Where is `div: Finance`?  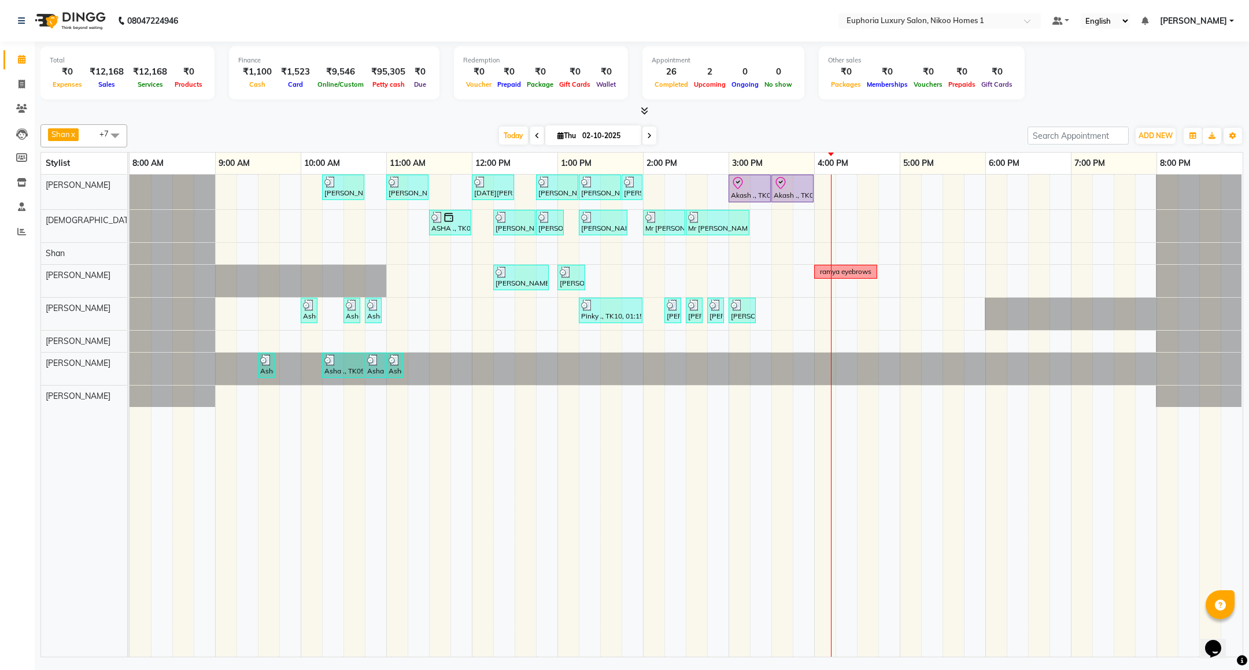
div: Finance is located at coordinates (334, 60).